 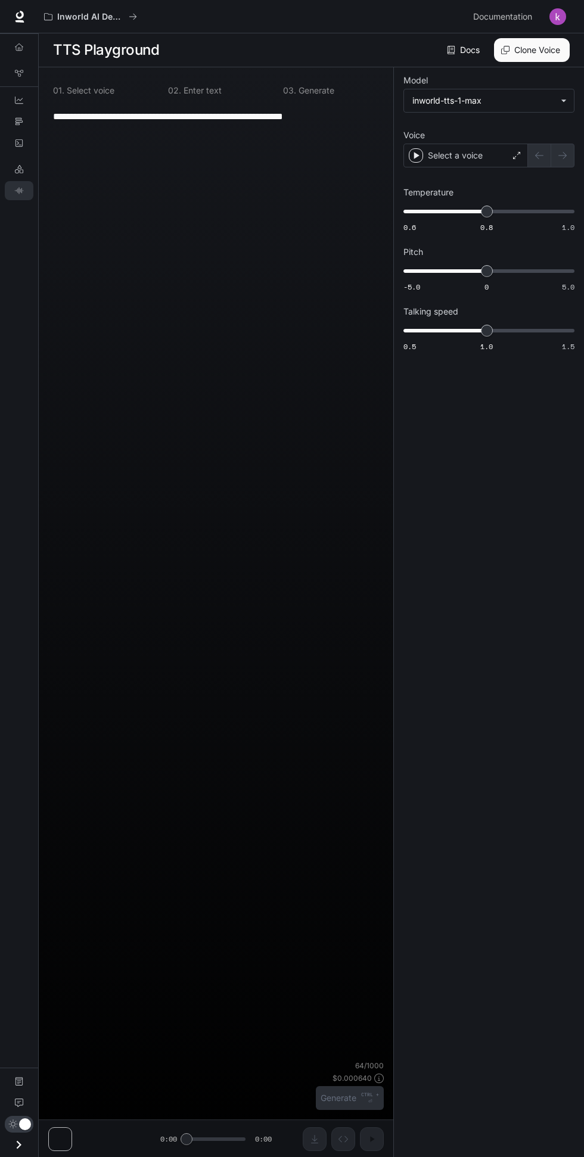 I want to click on span: 0.6, so click(x=409, y=227).